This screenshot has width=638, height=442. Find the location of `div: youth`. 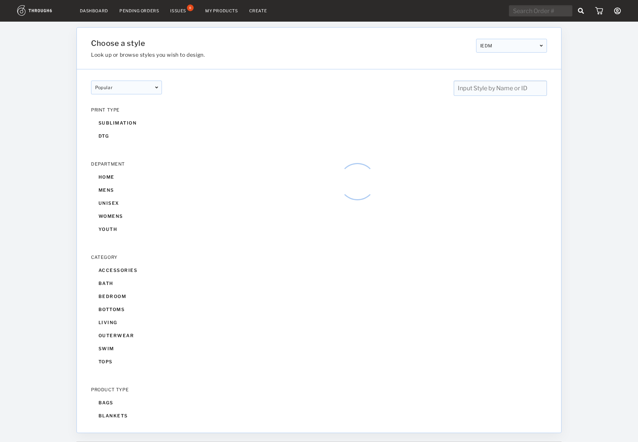

div: youth is located at coordinates (126, 229).